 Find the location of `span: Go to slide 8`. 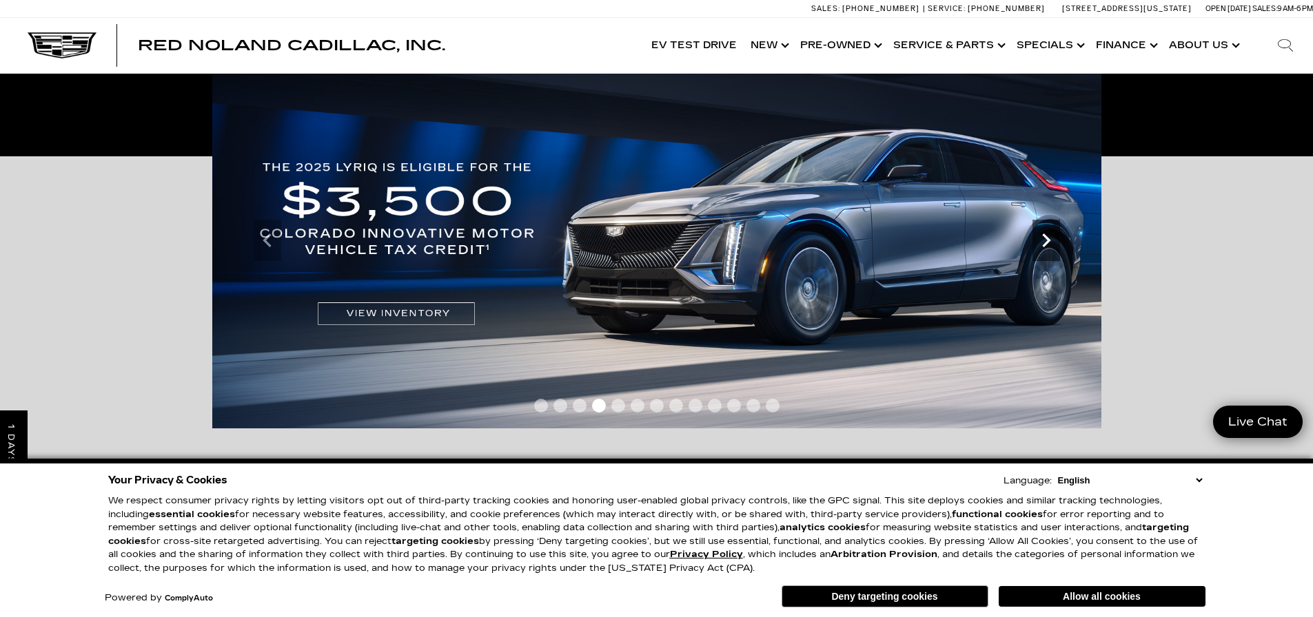

span: Go to slide 8 is located at coordinates (676, 406).